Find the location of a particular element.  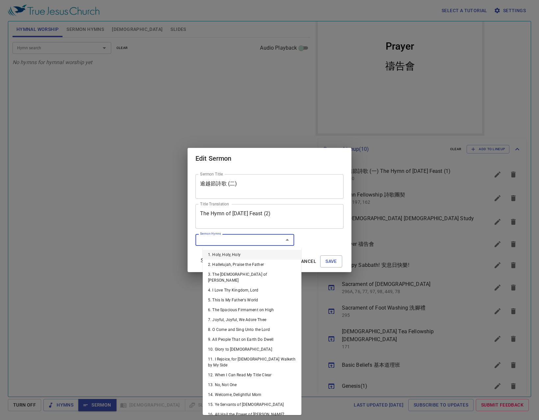

li: 13. No, Not One is located at coordinates (252, 385).